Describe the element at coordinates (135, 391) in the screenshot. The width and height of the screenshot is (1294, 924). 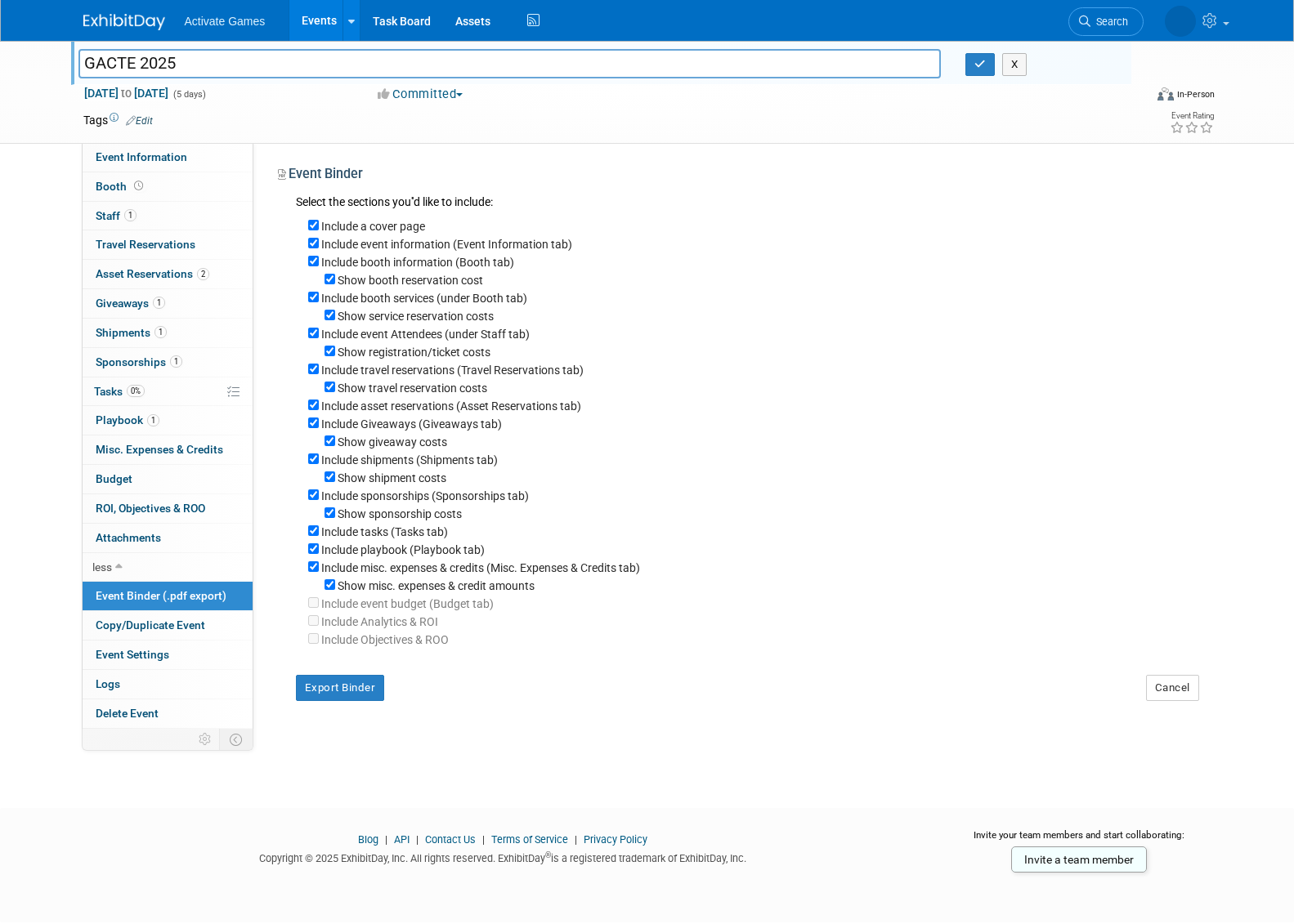
I see `span: 0%` at that location.